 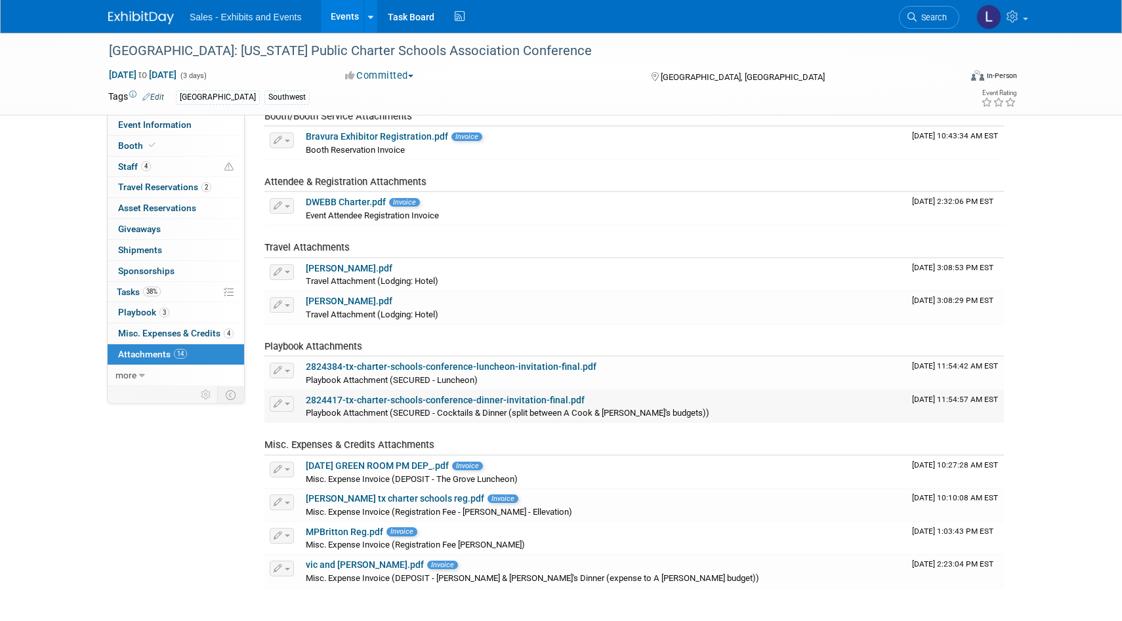 What do you see at coordinates (180, 354) in the screenshot?
I see `span: 14` at bounding box center [180, 354].